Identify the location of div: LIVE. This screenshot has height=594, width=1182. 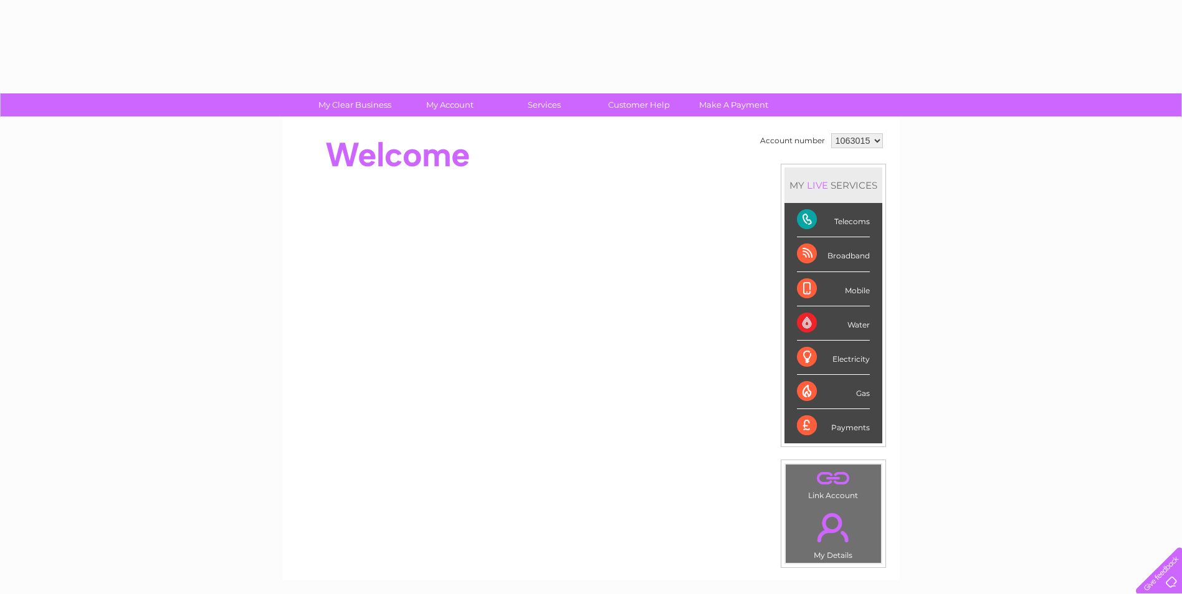
(818, 185).